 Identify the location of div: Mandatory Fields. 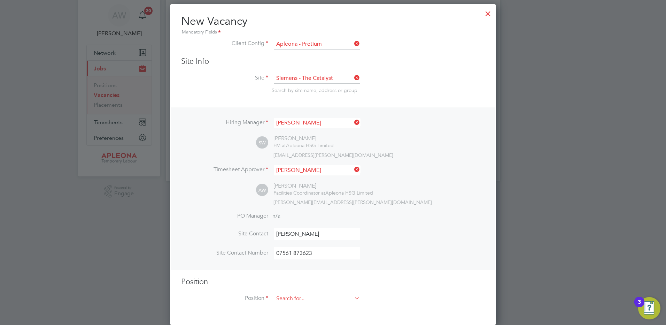
(333, 32).